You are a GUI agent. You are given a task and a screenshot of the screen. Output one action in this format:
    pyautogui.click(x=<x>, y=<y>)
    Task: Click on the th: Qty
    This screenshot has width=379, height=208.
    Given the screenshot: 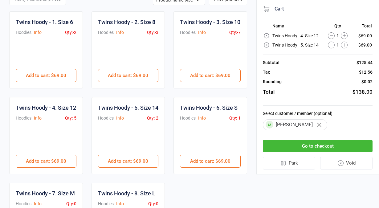 What is the action you would take?
    pyautogui.click(x=337, y=27)
    